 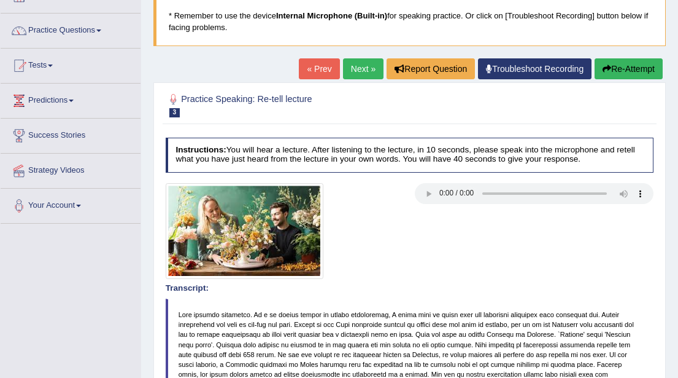 I want to click on h4: You will hear a lecture. After listening to the lecture, in 10 seconds, please speak into the mic..., so click(x=410, y=155).